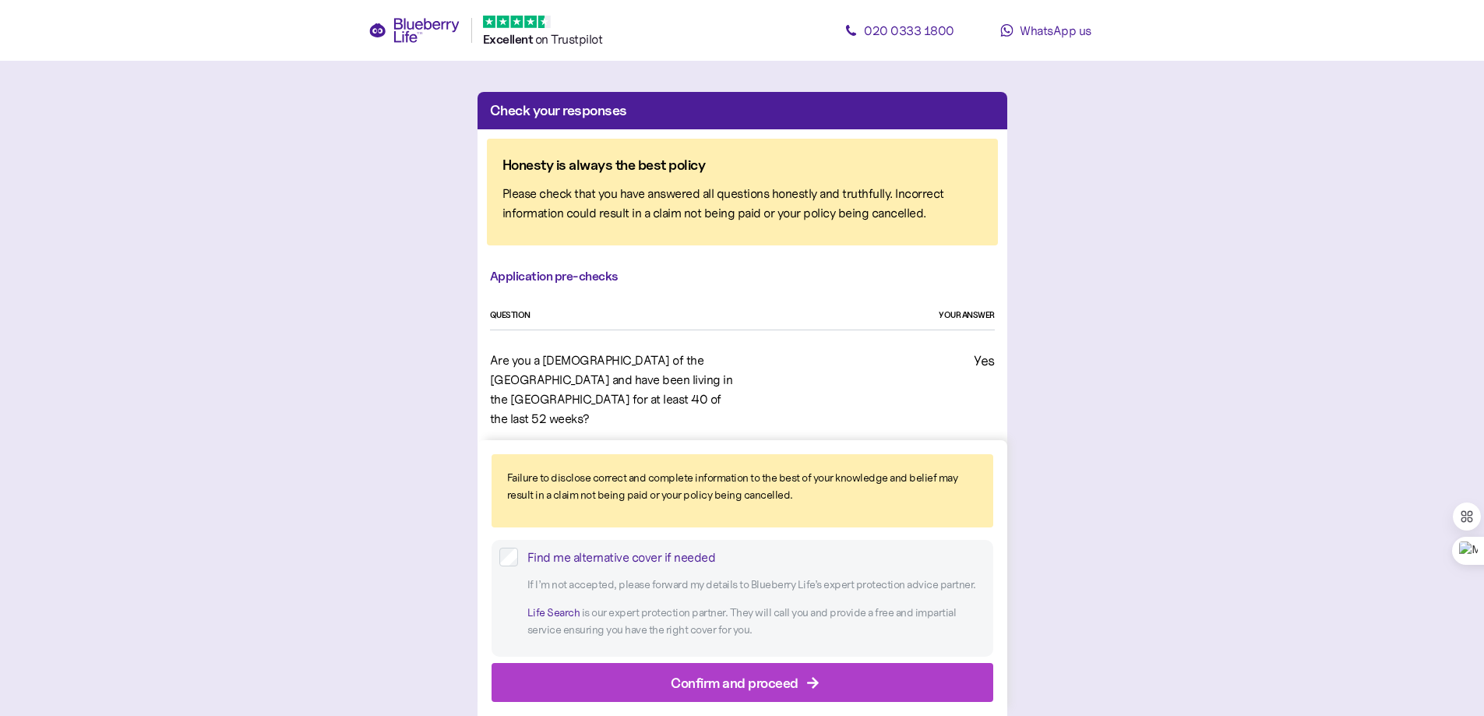 This screenshot has width=1484, height=716. I want to click on span: WhatsApp us, so click(1055, 30).